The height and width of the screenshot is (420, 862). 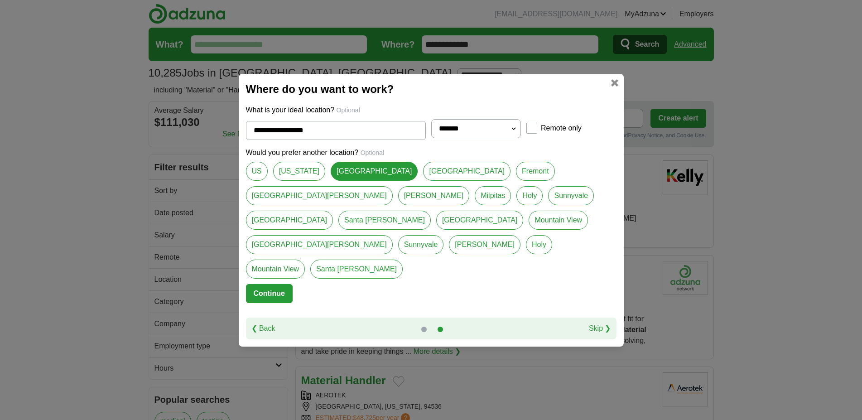 I want to click on a: Fremont, so click(x=535, y=171).